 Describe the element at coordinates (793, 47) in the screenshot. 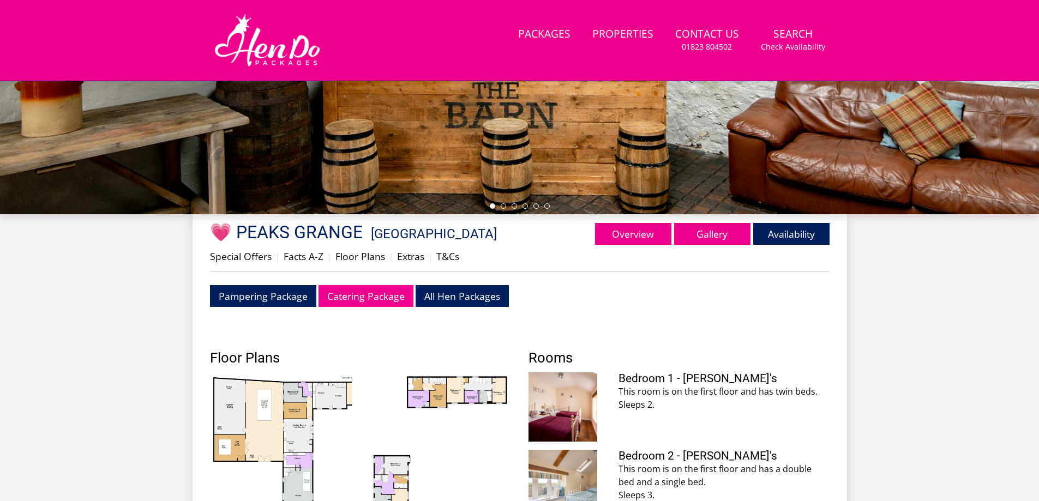

I see `small: Check Availability` at that location.